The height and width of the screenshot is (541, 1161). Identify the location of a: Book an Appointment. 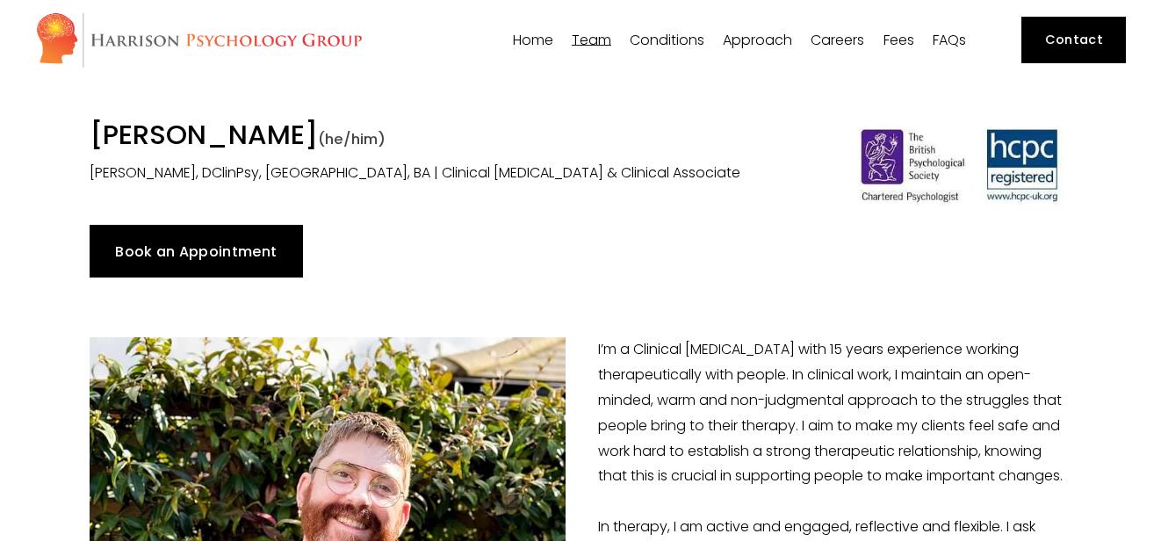
(196, 251).